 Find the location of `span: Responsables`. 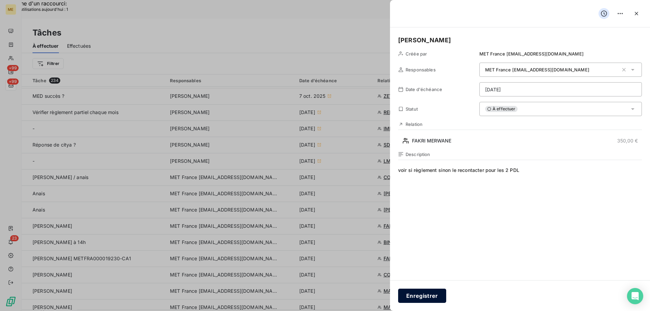

span: Responsables is located at coordinates (420, 70).